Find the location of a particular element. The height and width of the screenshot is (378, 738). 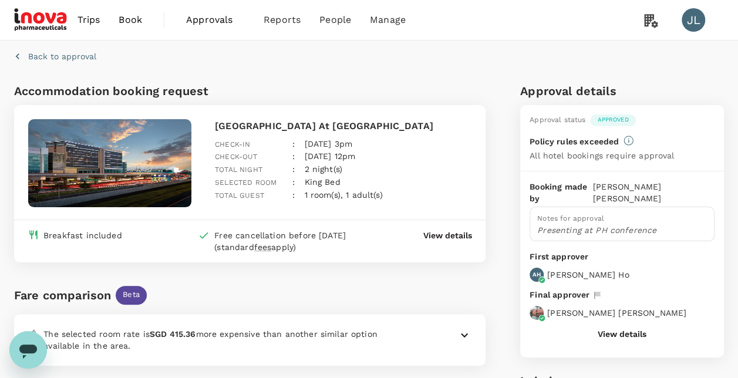

span: Book is located at coordinates (130, 20).